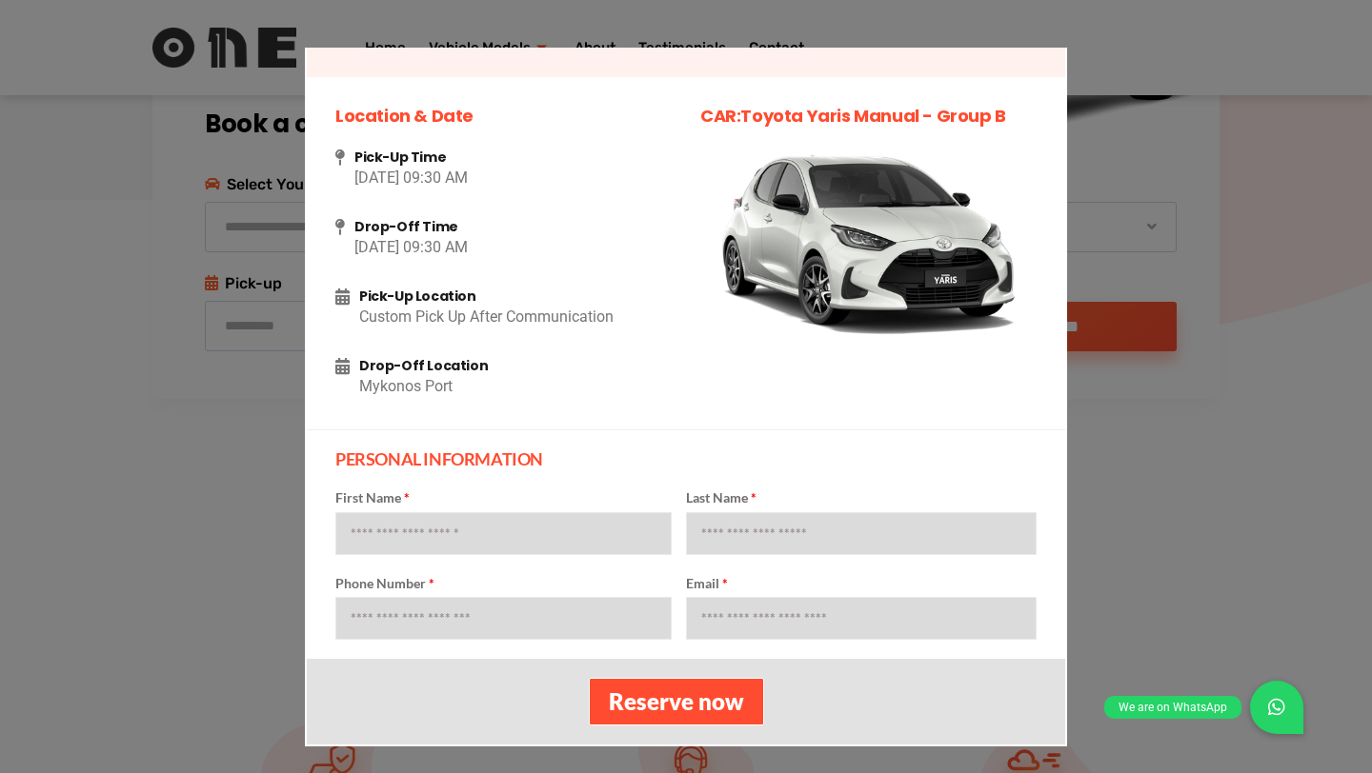 This screenshot has height=773, width=1372. What do you see at coordinates (1172, 708) in the screenshot?
I see `div: We are on WhatsApp` at bounding box center [1172, 708].